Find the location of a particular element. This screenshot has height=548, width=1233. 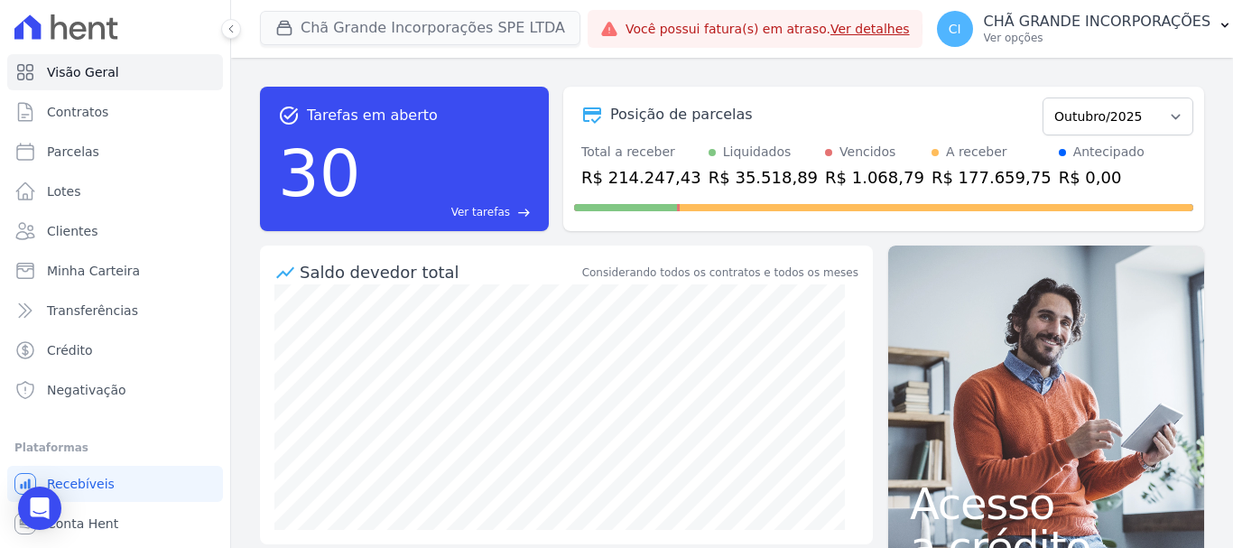

span: CI is located at coordinates (955, 29).